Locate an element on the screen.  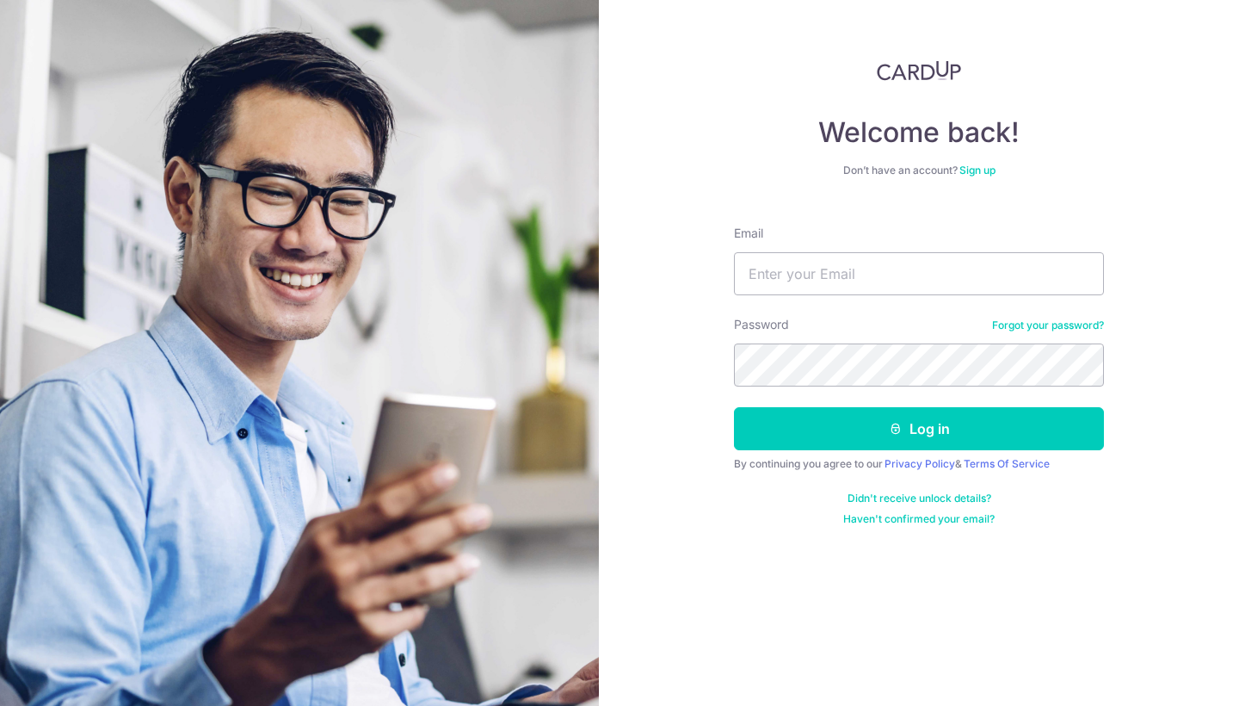
a: Forgot your password? is located at coordinates (1048, 325).